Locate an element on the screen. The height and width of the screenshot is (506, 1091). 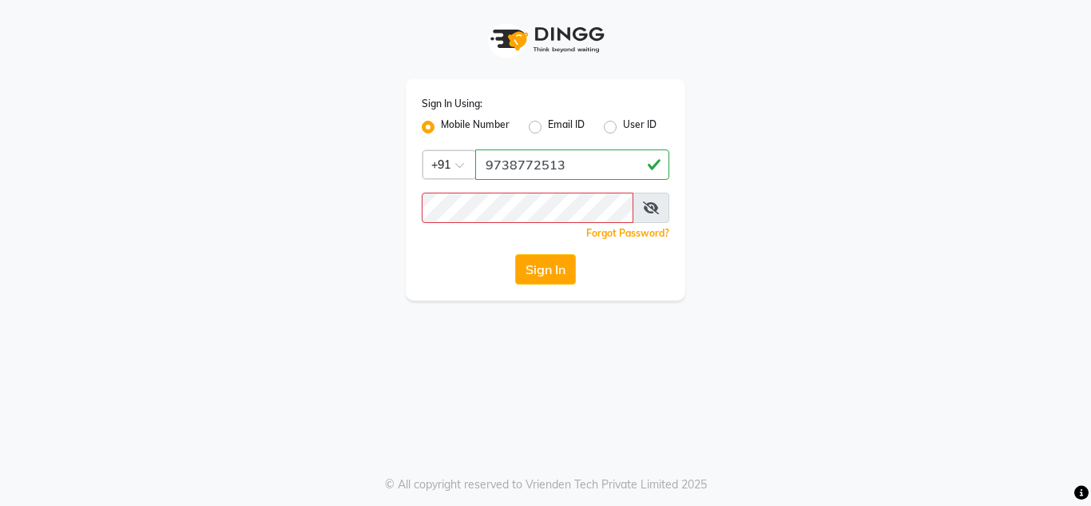
label: User ID is located at coordinates (640, 127).